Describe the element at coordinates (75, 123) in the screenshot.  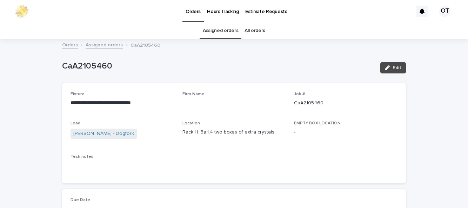
I see `span: Lead` at that location.